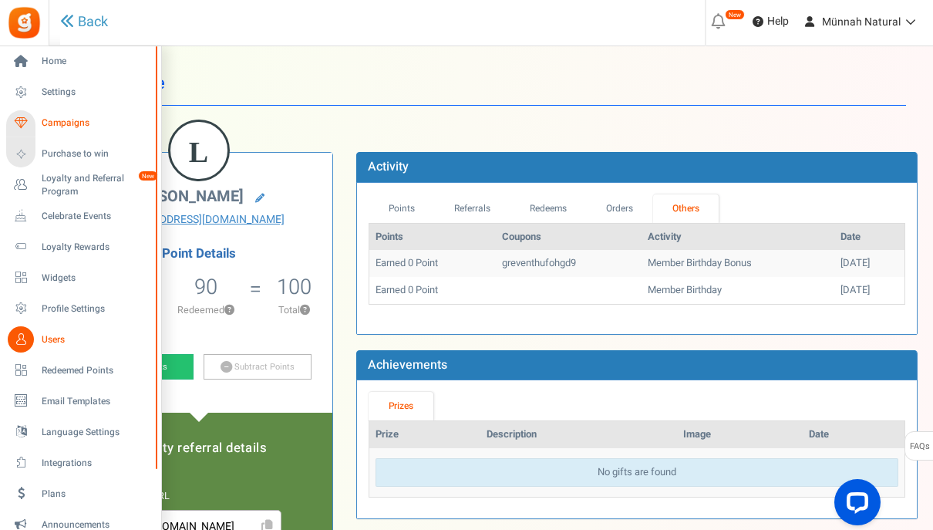 Image resolution: width=933 pixels, height=530 pixels. I want to click on span: Purchase to win, so click(96, 153).